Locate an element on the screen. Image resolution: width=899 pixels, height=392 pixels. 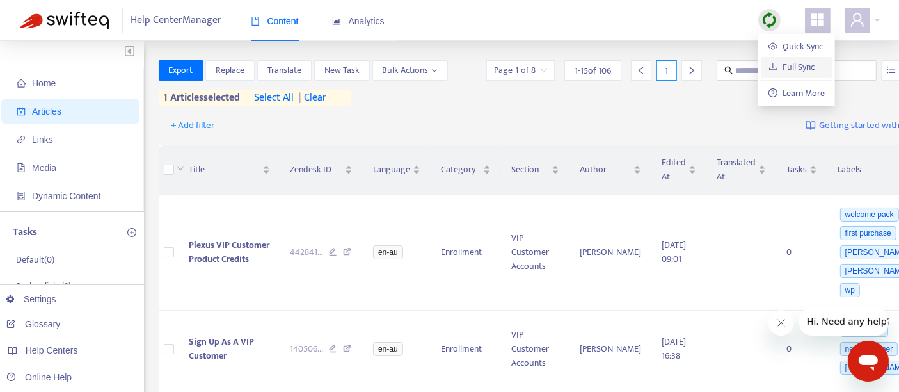
span: Translated At is located at coordinates (736, 170).